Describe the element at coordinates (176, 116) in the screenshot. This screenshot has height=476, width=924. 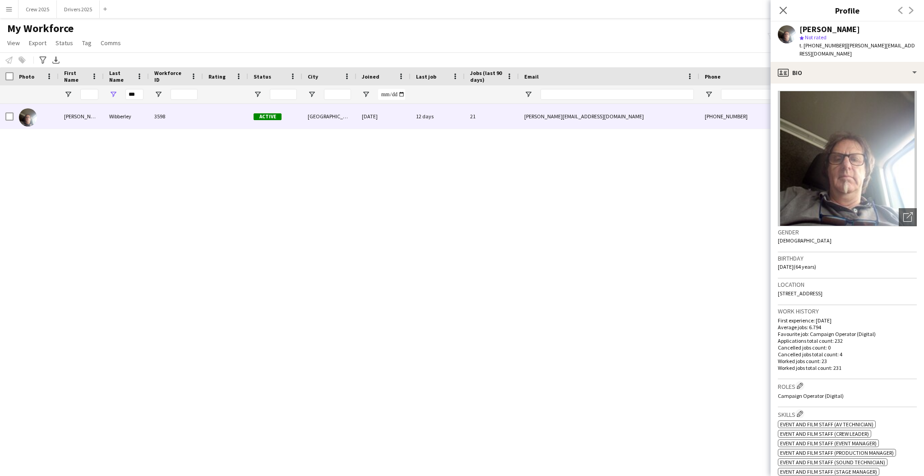
I see `div: 3598` at that location.